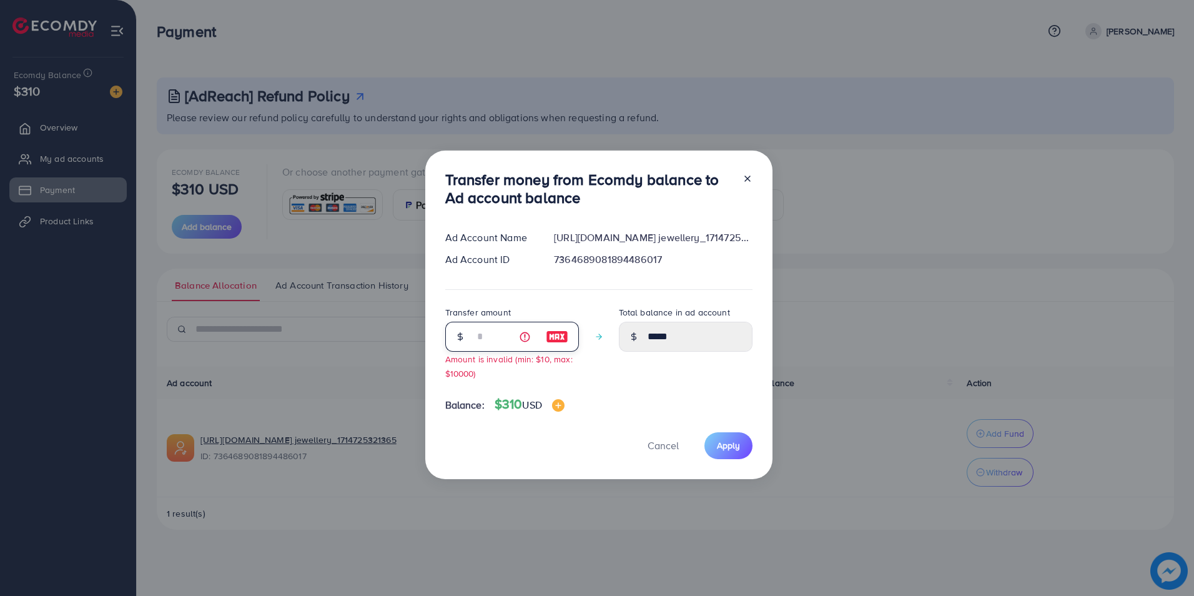  What do you see at coordinates (589, 189) in the screenshot?
I see `h3: Transfer money from Ecomdy balance to Ad account balance` at bounding box center [589, 189].